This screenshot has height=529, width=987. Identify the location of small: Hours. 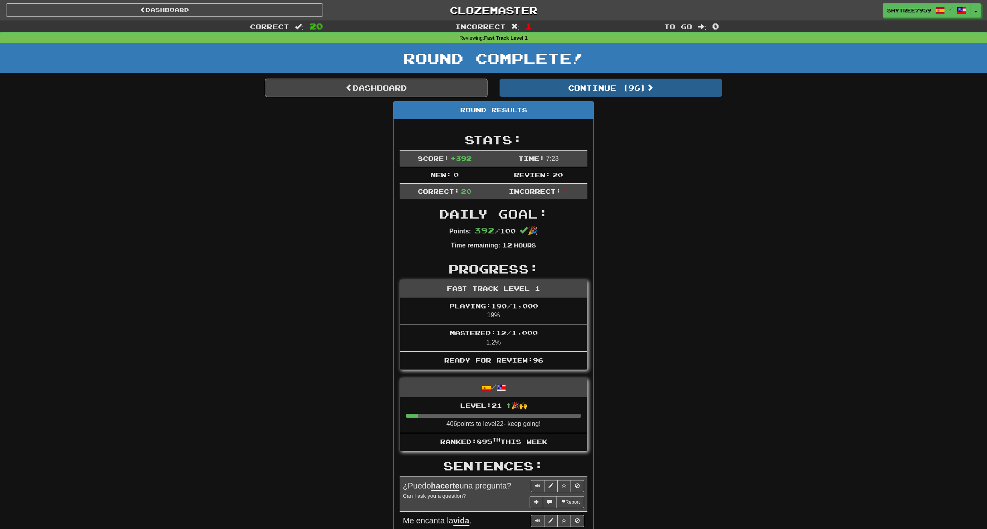
(525, 245).